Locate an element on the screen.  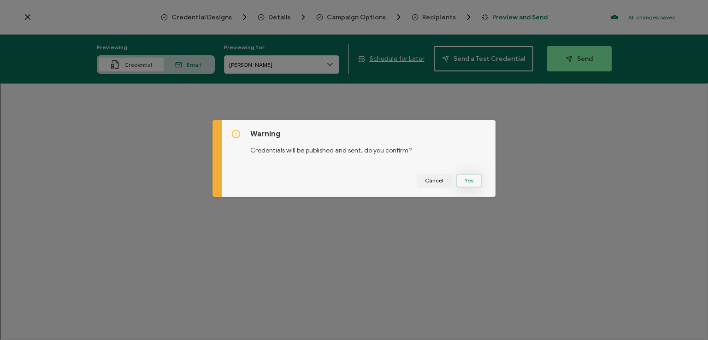
span: Cancel is located at coordinates (434, 181).